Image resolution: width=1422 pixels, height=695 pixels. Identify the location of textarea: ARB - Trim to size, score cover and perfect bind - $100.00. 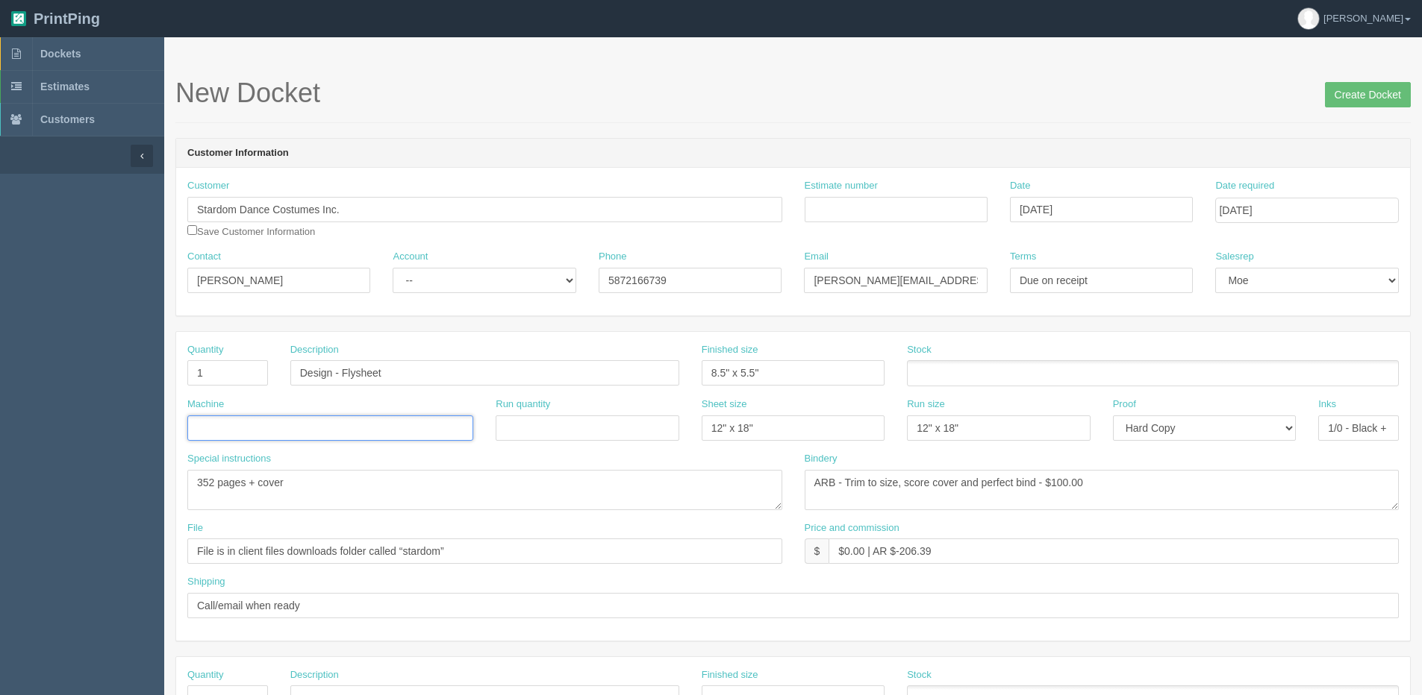
(1101, 490).